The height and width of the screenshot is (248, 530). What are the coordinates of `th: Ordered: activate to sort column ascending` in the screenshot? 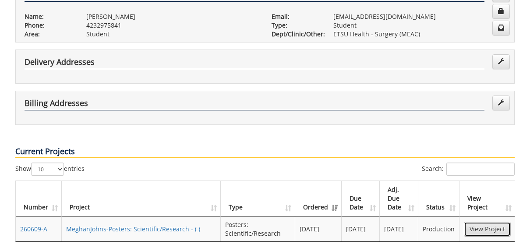 It's located at (319, 199).